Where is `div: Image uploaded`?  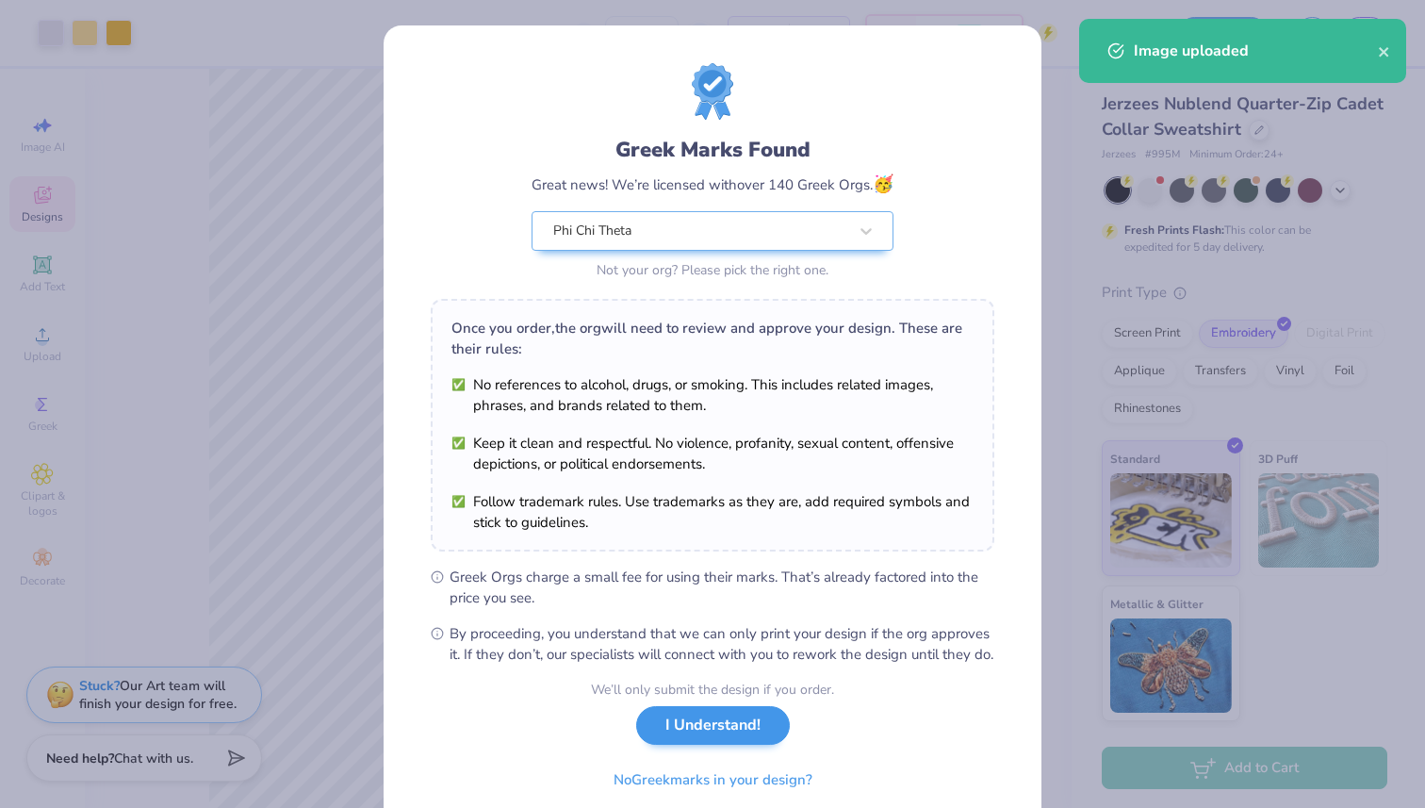 div: Image uploaded is located at coordinates (1256, 51).